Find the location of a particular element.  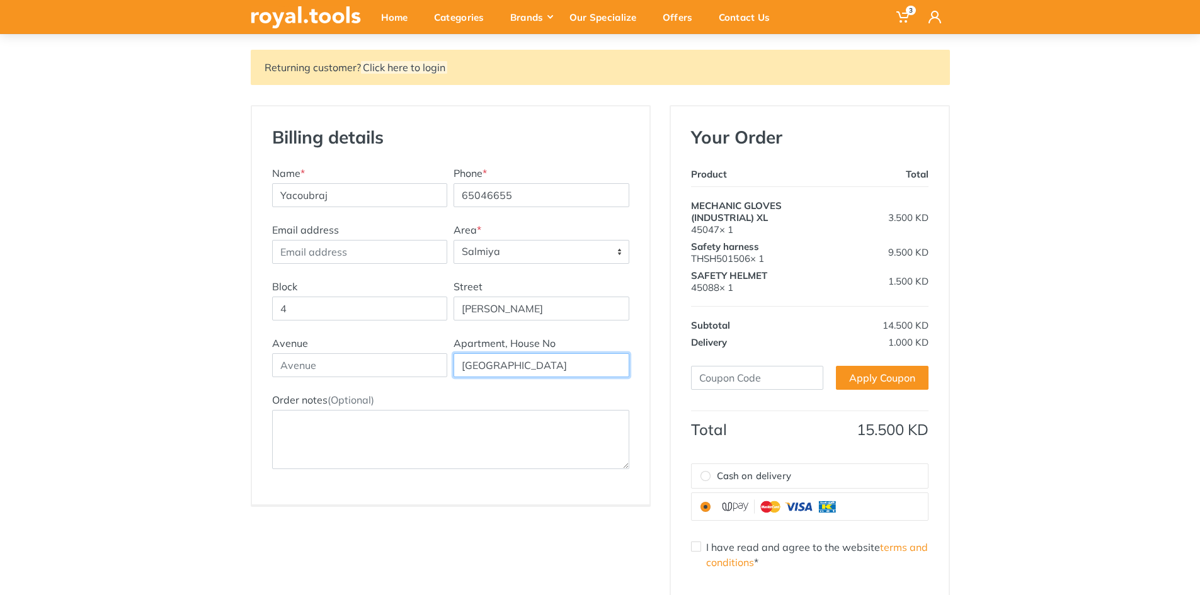

label: Avenue is located at coordinates (290, 343).